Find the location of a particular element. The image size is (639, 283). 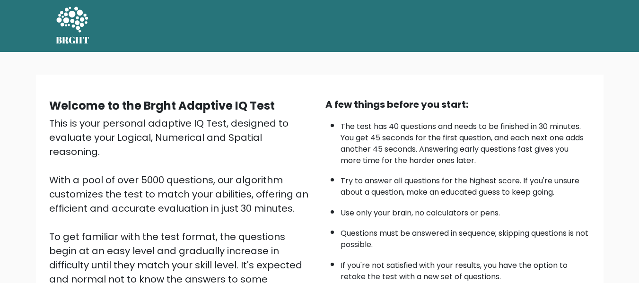

h5: BRGHT is located at coordinates (73, 40).